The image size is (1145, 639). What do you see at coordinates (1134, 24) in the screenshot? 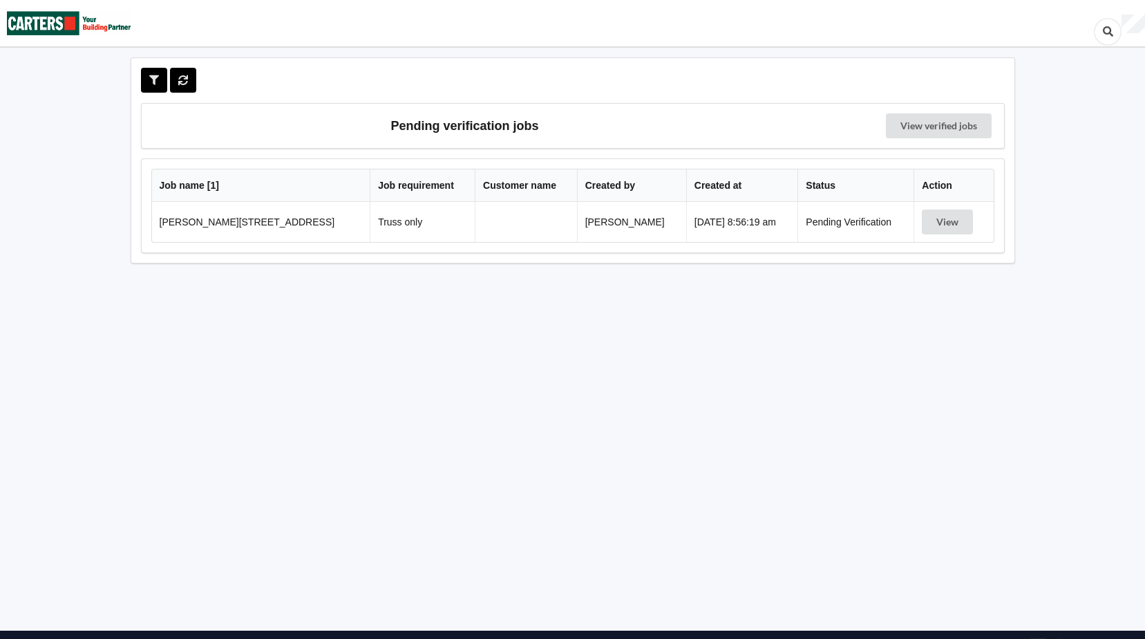
I see `div: User Profile` at bounding box center [1134, 24].